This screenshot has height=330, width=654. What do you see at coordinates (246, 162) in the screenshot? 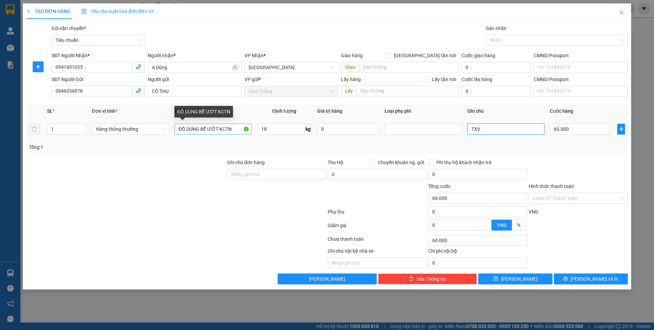
I see `label: Ghi chú đơn hàng` at bounding box center [246, 162].